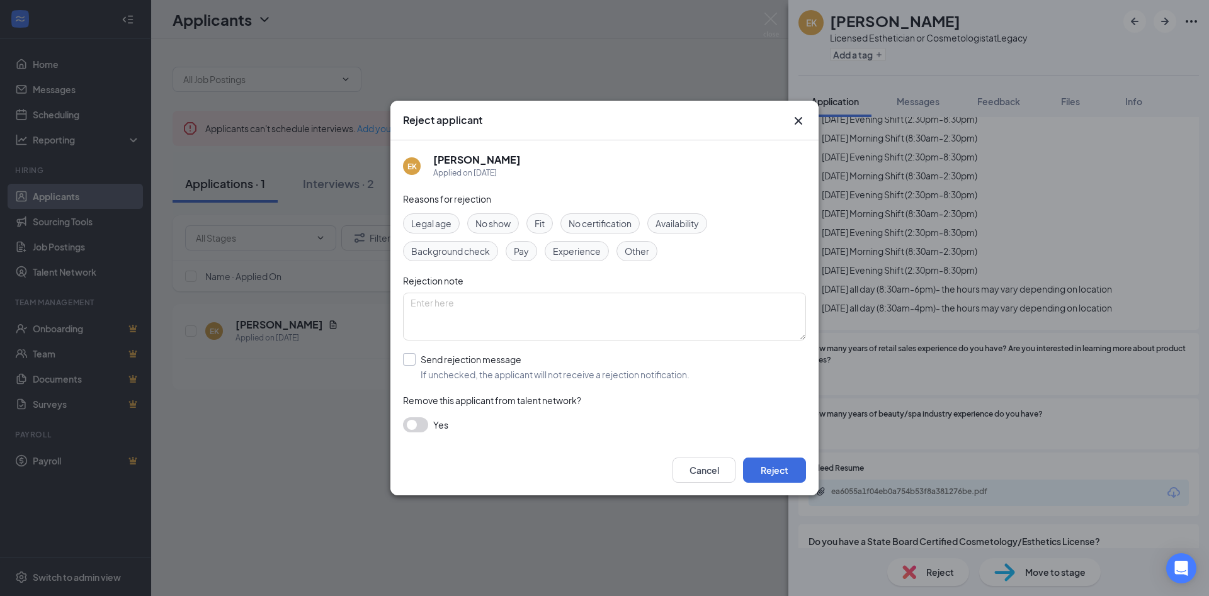 This screenshot has width=1209, height=596. What do you see at coordinates (433, 281) in the screenshot?
I see `span: Rejection note` at bounding box center [433, 281].